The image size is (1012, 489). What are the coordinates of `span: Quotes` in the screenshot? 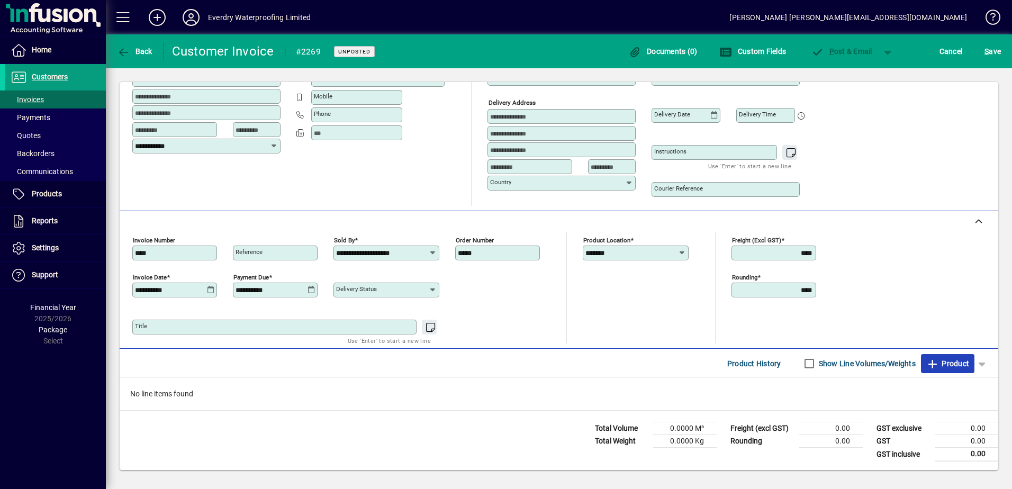 It's located at (25, 135).